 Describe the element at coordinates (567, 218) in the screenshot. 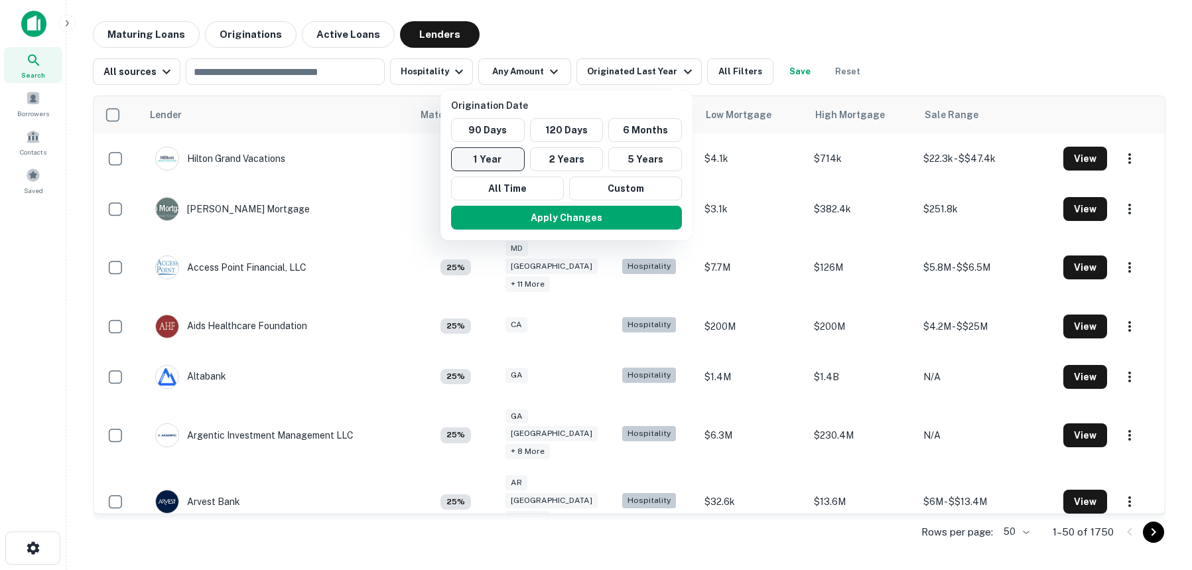

I see `button: Apply Changes` at that location.